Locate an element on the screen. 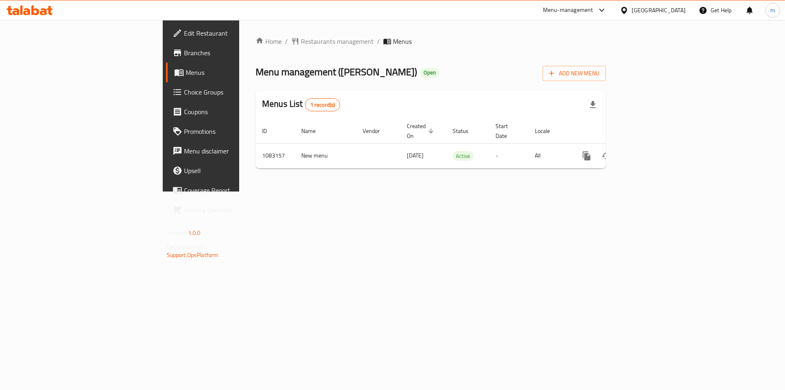  span: Active is located at coordinates (463, 156).